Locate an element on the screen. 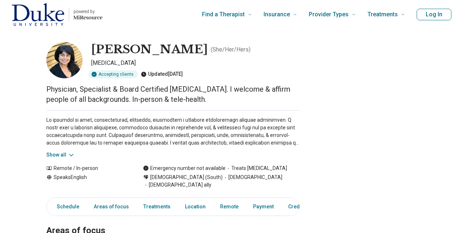  span: Treatments is located at coordinates (383, 14).